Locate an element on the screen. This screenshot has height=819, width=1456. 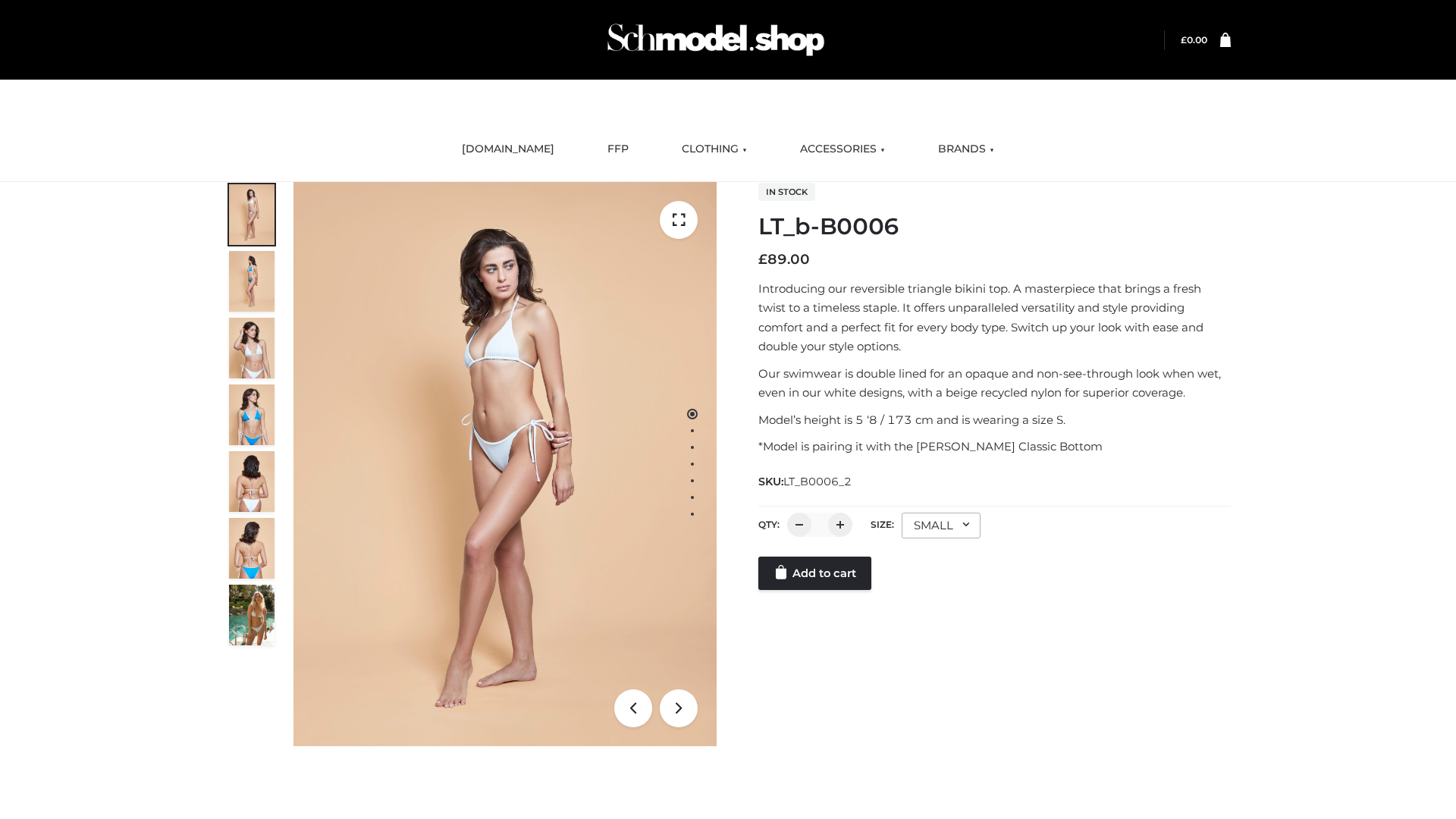
a: FFP is located at coordinates (618, 149).